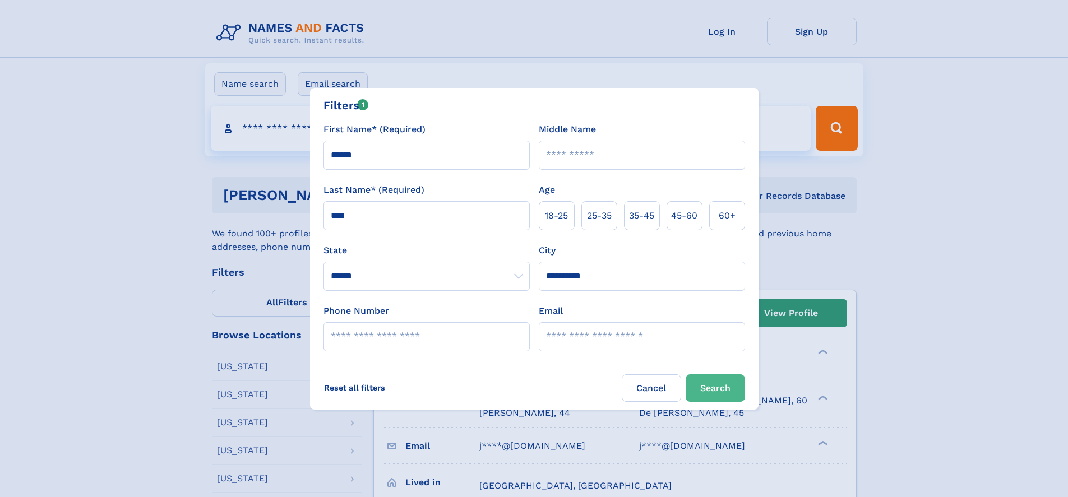 This screenshot has width=1068, height=497. Describe the element at coordinates (547, 190) in the screenshot. I see `label: Age` at that location.